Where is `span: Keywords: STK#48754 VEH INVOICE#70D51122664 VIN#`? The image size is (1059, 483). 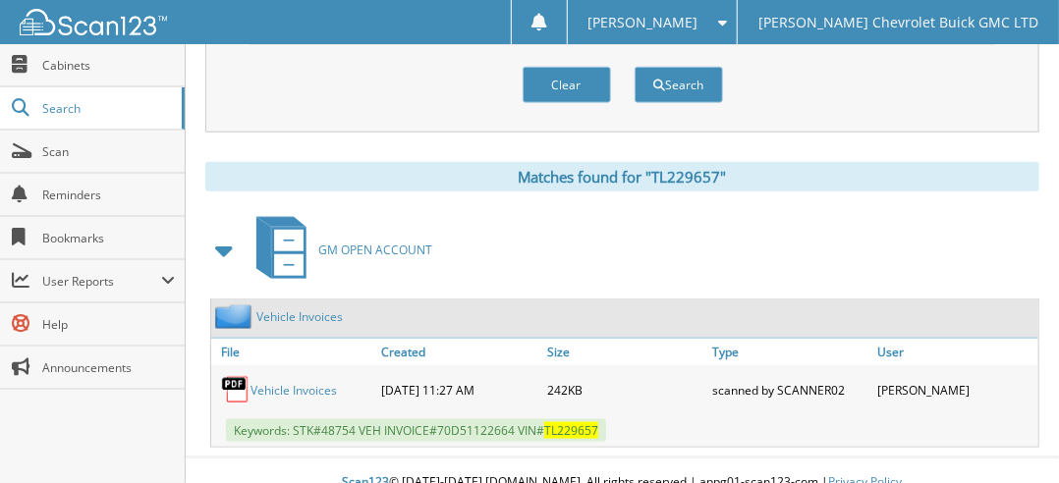 span: Keywords: STK#48754 VEH INVOICE#70D51122664 VIN# is located at coordinates (415, 430).